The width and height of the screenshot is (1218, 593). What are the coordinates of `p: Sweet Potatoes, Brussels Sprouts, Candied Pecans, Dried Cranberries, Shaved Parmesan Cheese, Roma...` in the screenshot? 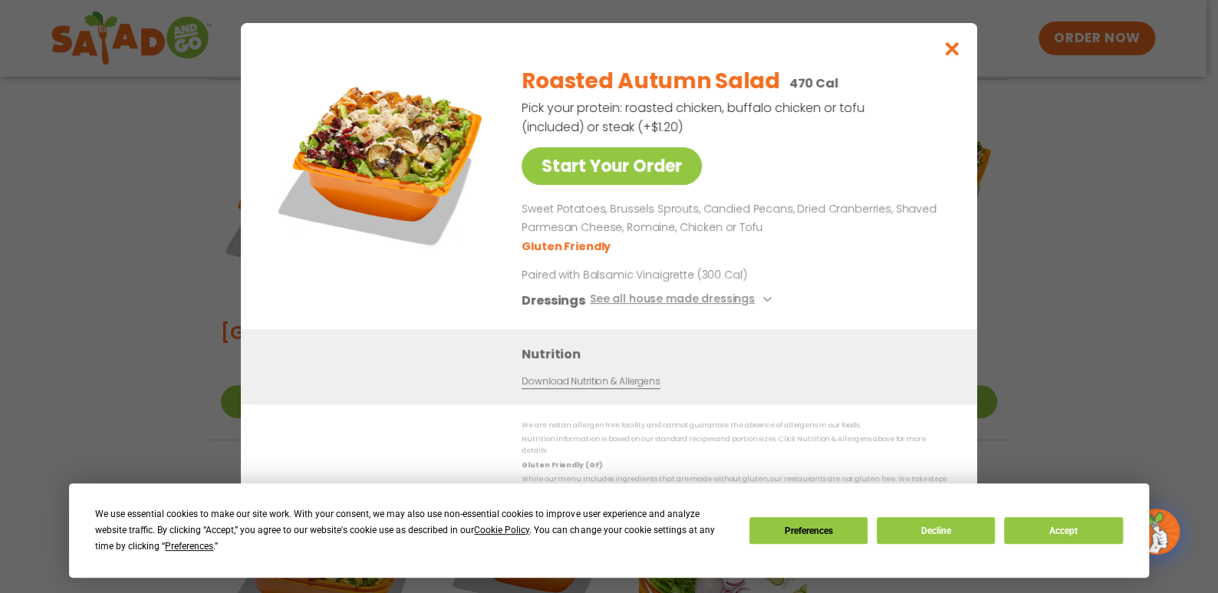 It's located at (731, 219).